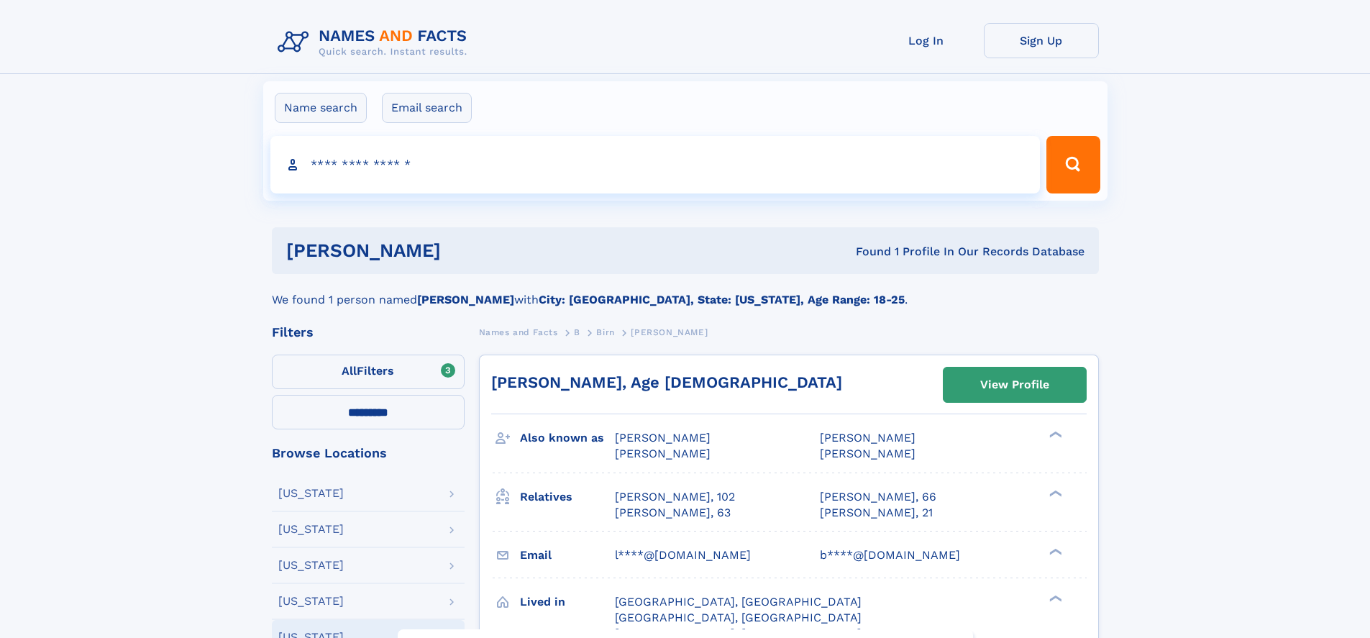 Image resolution: width=1370 pixels, height=638 pixels. What do you see at coordinates (1015, 385) in the screenshot?
I see `a: View Profile` at bounding box center [1015, 385].